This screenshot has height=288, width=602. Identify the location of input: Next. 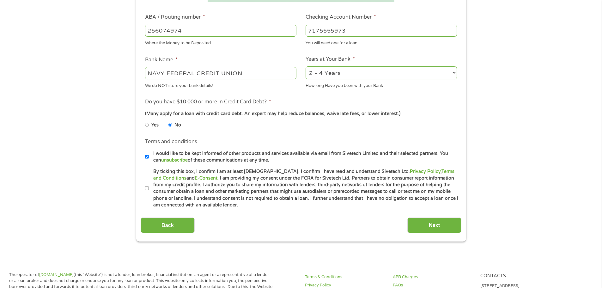
(434, 225).